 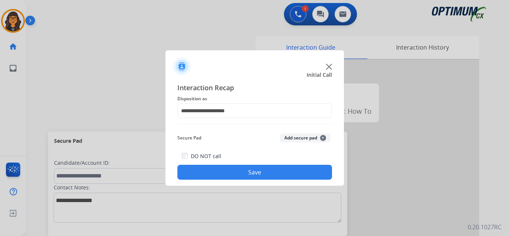 What do you see at coordinates (189, 138) in the screenshot?
I see `span: Secure Pad` at bounding box center [189, 138].